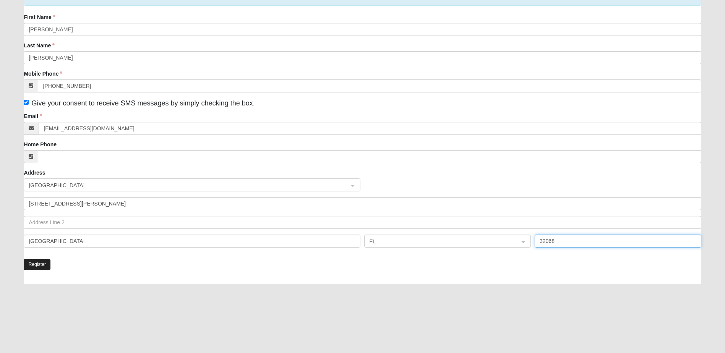 Image resolution: width=725 pixels, height=353 pixels. Describe the element at coordinates (32, 116) in the screenshot. I see `label: Email` at that location.